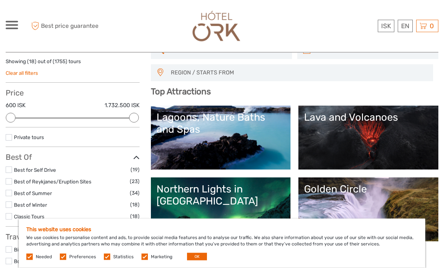  I want to click on button: Open LiveChat chat widget, so click(91, 16).